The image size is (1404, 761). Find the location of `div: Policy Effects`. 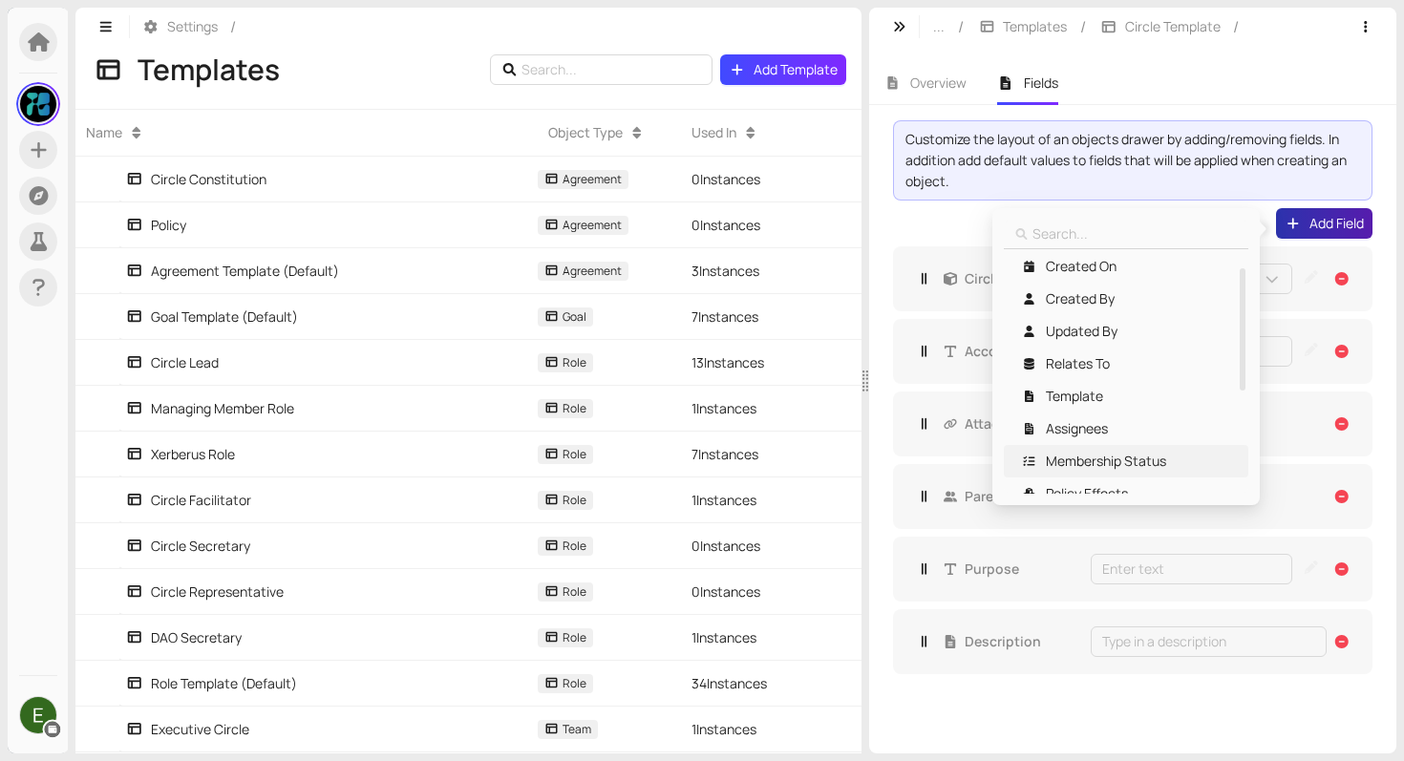

div: Policy Effects is located at coordinates (1126, 494).